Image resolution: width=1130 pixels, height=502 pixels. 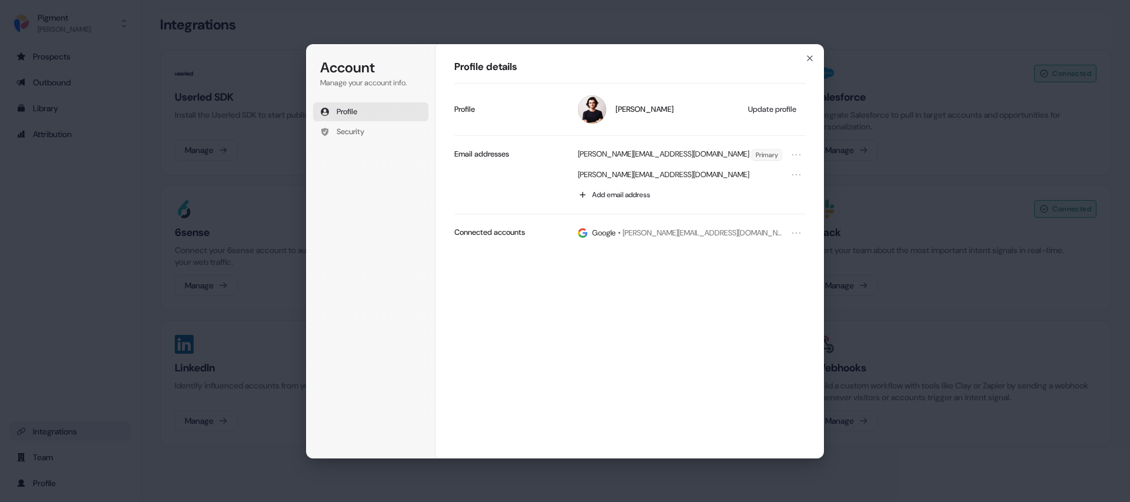 What do you see at coordinates (630, 67) in the screenshot?
I see `h1: Profile details` at bounding box center [630, 67].